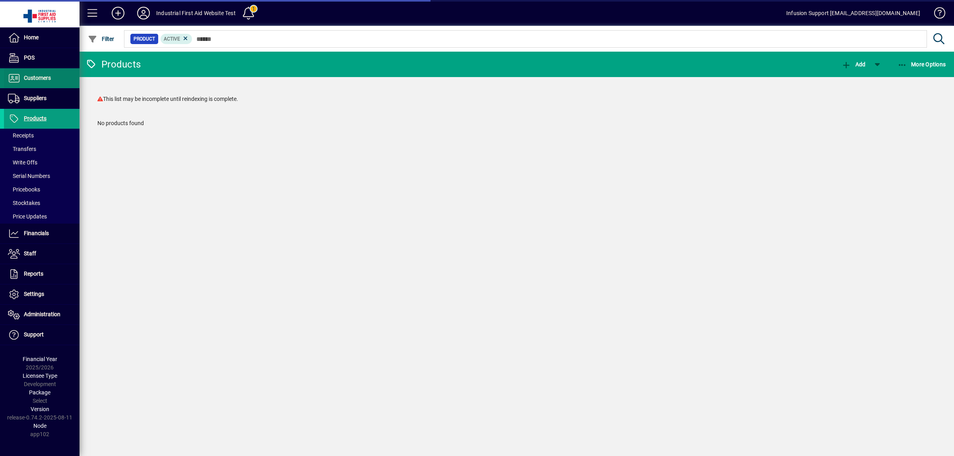  I want to click on span: Products, so click(35, 118).